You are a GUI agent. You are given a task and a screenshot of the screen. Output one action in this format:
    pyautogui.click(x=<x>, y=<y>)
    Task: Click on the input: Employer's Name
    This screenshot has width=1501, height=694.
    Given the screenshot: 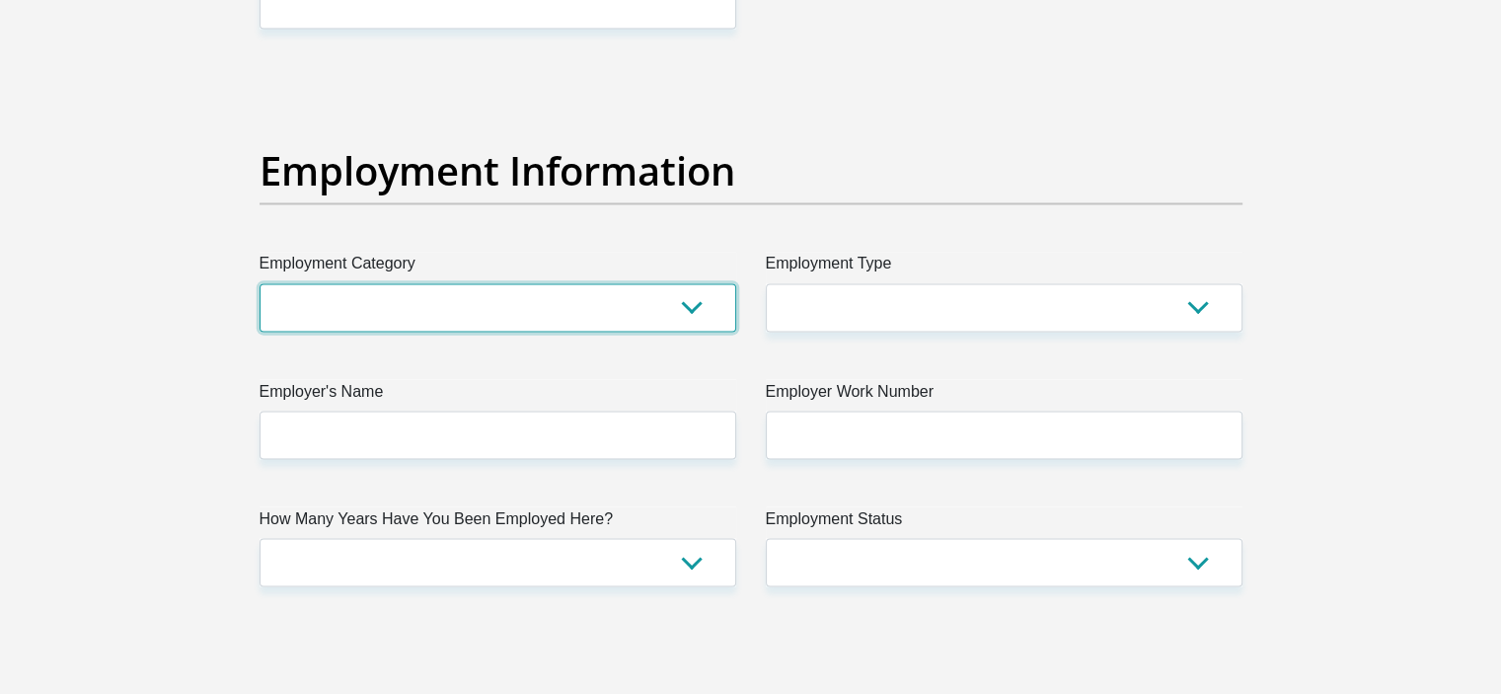 What is the action you would take?
    pyautogui.click(x=497, y=434)
    